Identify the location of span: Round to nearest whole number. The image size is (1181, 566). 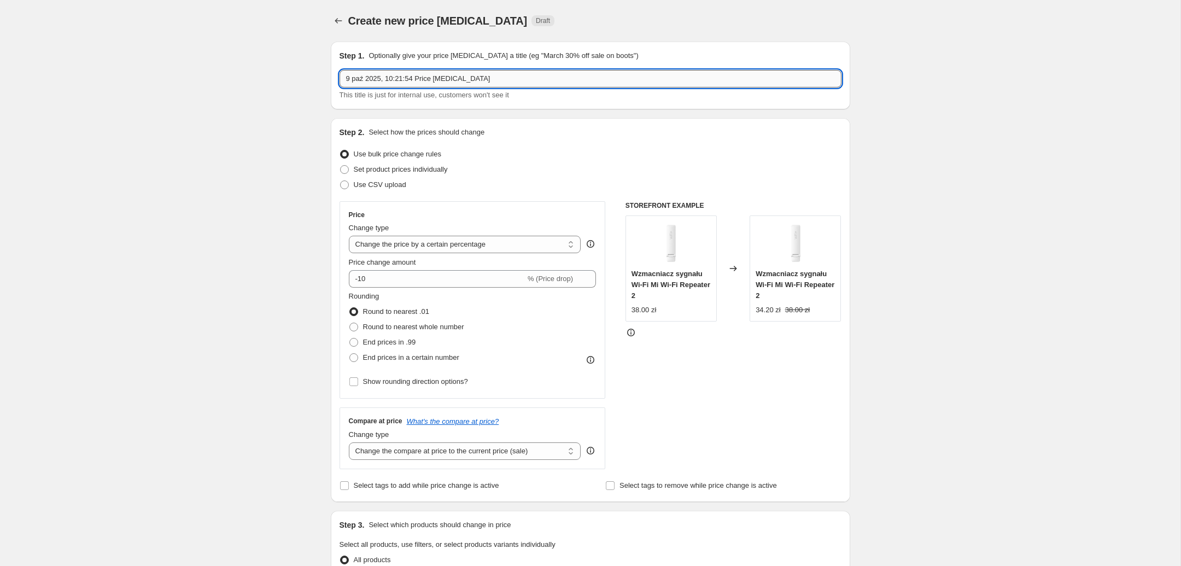
(413, 326).